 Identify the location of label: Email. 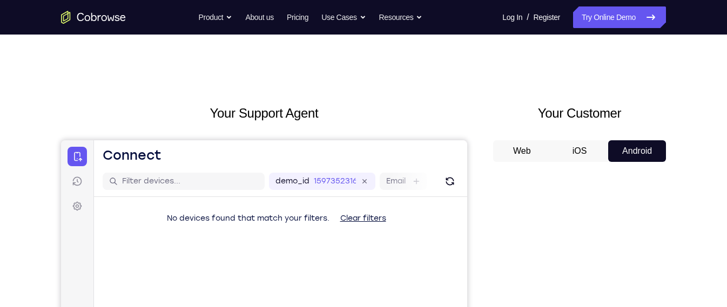
(335, 41).